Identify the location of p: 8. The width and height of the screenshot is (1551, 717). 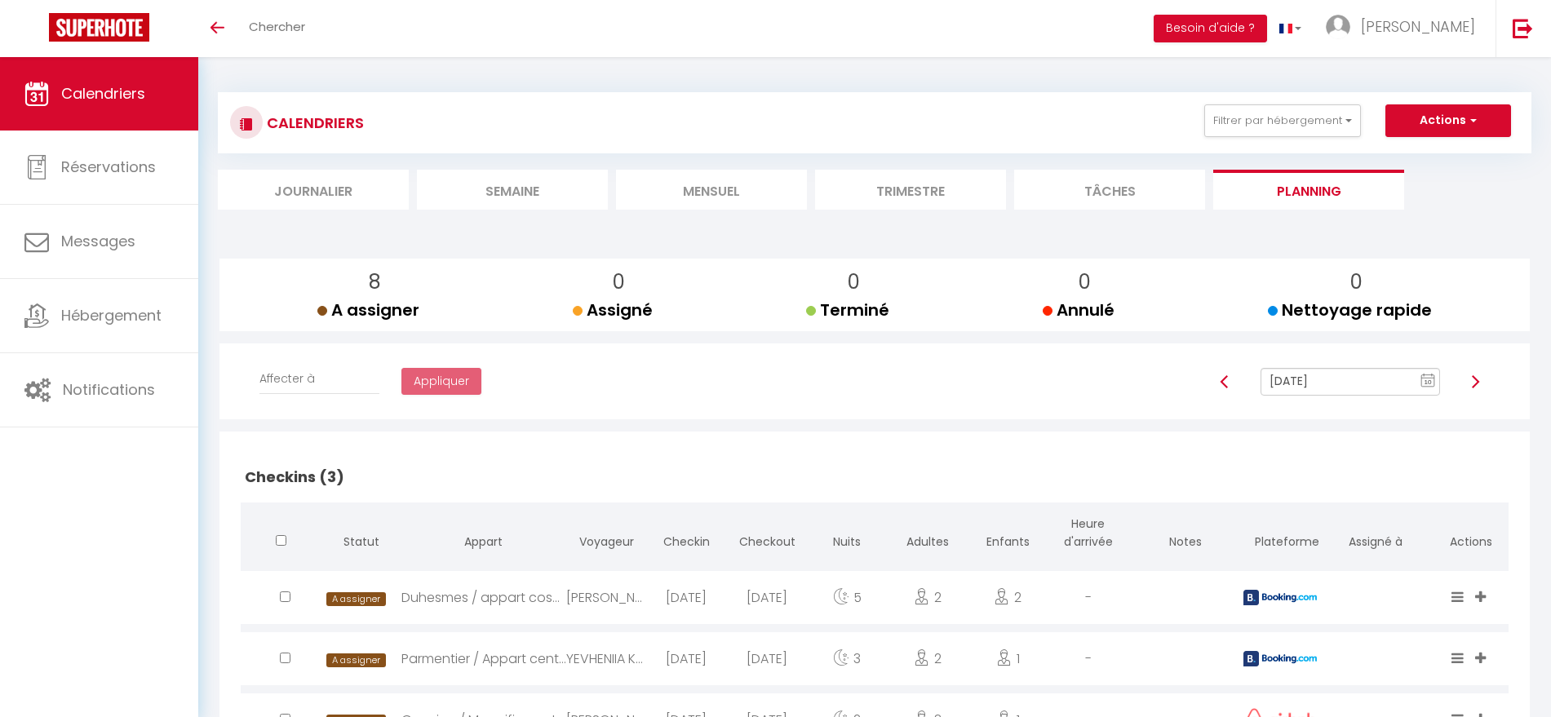
(374, 282).